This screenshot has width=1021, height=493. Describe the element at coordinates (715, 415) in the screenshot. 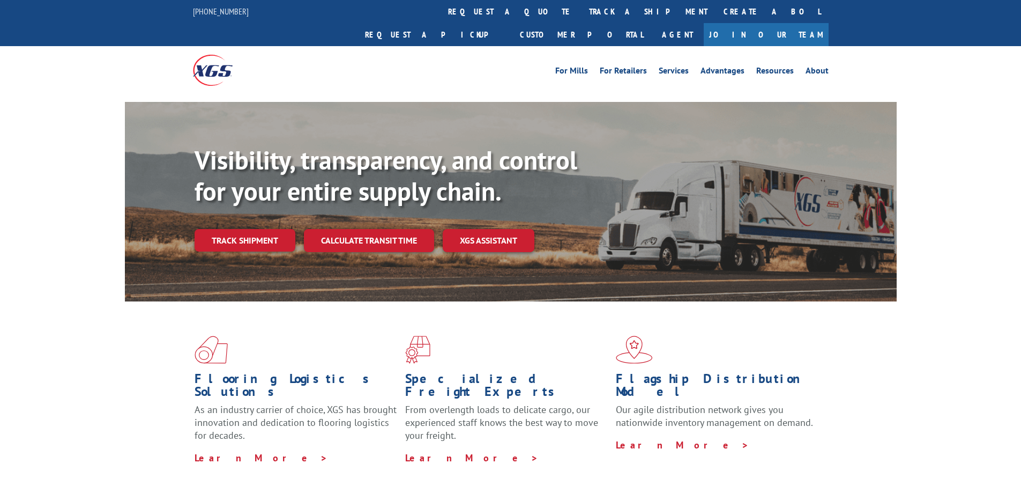

I see `span: Our agile distribution network gives you nationwide inventory management on demand.` at that location.